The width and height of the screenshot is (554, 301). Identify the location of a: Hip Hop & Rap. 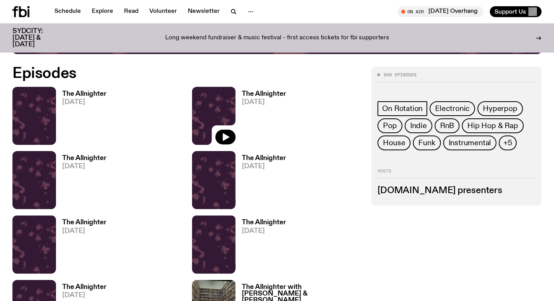
(493, 126).